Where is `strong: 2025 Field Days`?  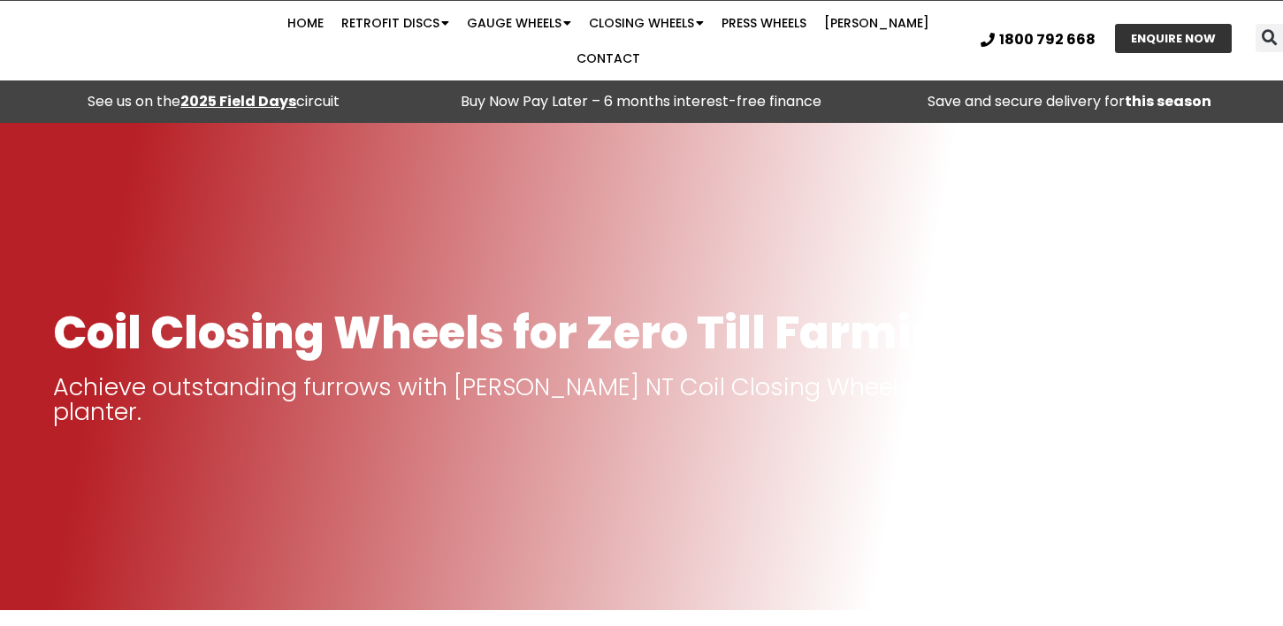
strong: 2025 Field Days is located at coordinates (238, 101).